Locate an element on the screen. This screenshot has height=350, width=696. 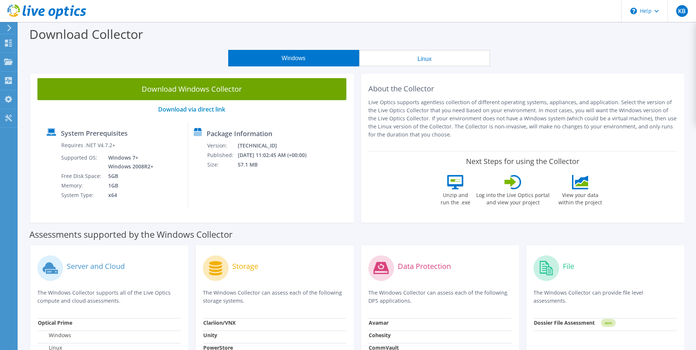
td: Size: is located at coordinates (222, 165).